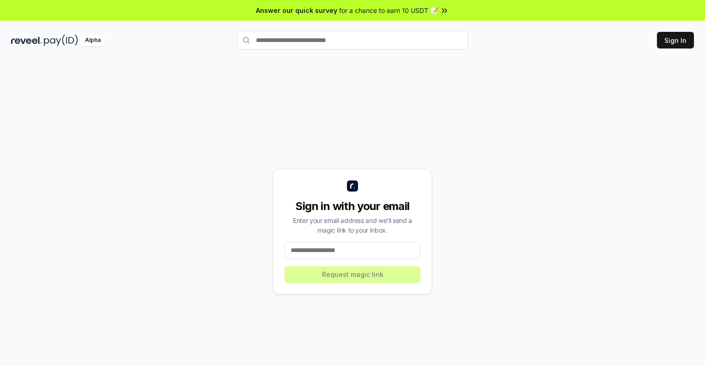 The height and width of the screenshot is (366, 705). I want to click on div: Enter your email address and we’ll send a magic link to your inbox., so click(352, 225).